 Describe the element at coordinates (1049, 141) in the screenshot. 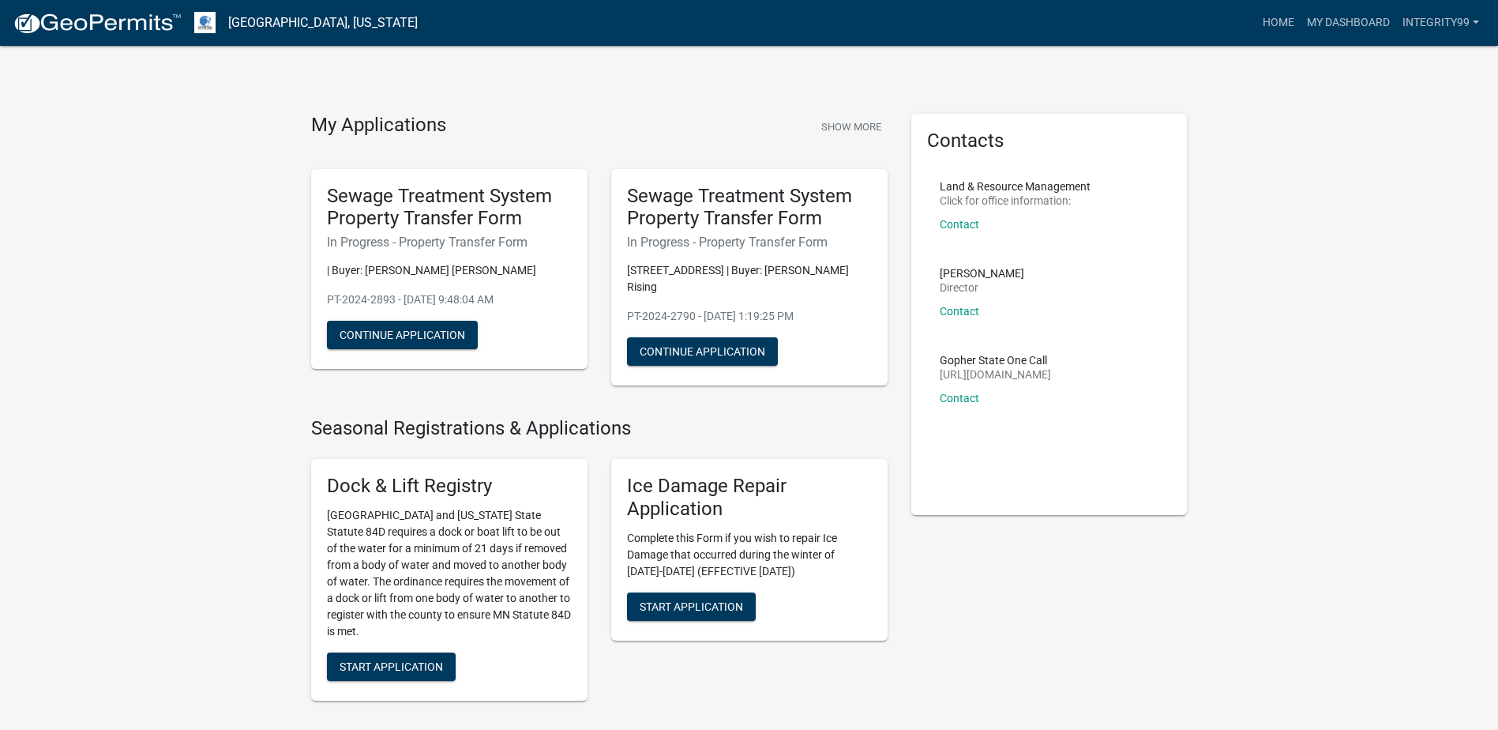

I see `h5: Contacts` at that location.